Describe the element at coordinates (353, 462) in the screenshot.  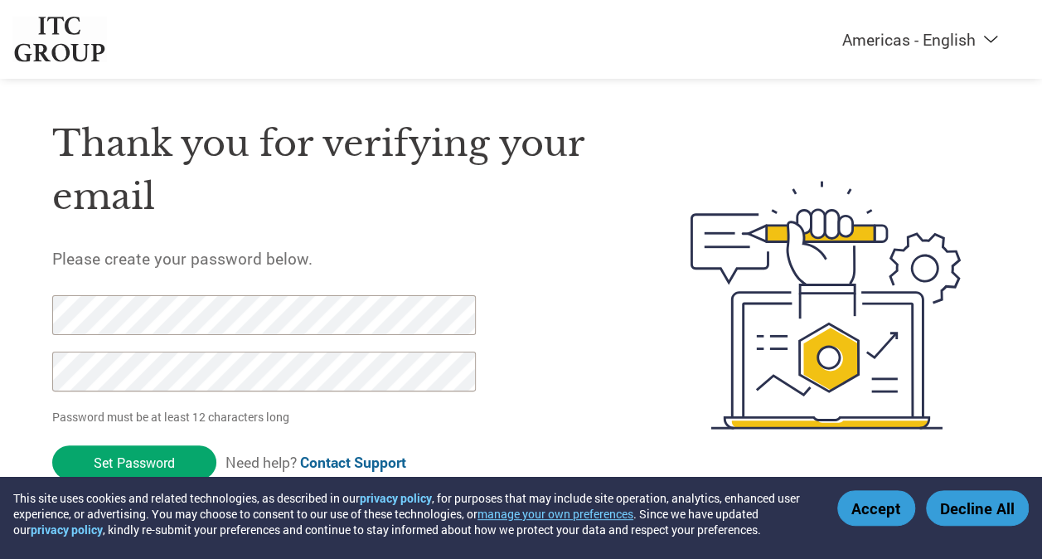
I see `a: Contact Support` at that location.